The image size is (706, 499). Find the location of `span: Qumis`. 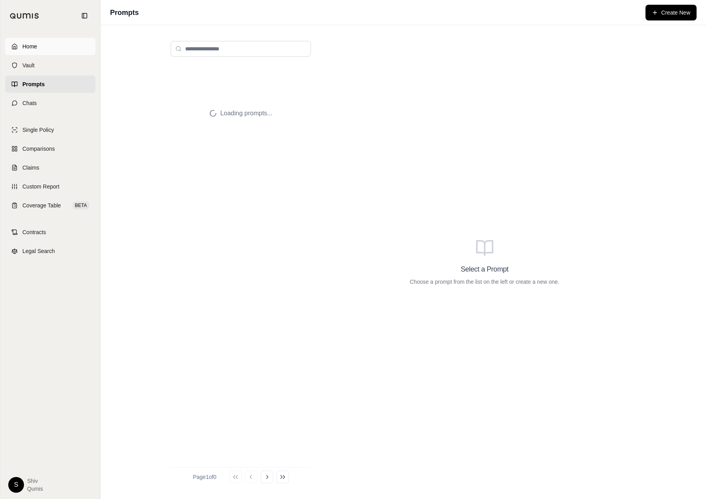

span: Qumis is located at coordinates (35, 488).